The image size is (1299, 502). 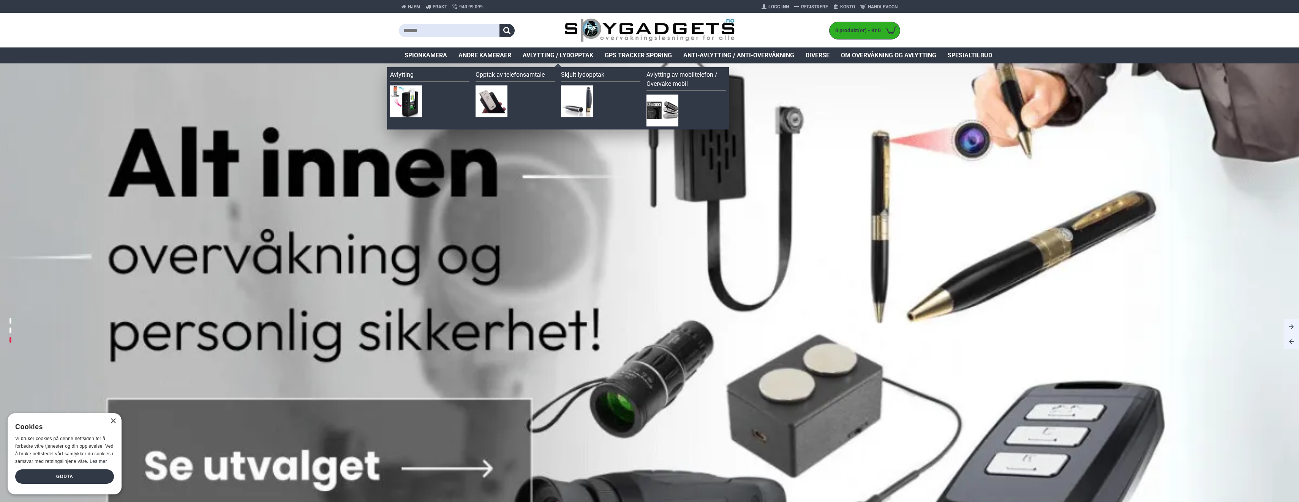 What do you see at coordinates (558, 55) in the screenshot?
I see `span: Avlytting / Lydopptak` at bounding box center [558, 55].